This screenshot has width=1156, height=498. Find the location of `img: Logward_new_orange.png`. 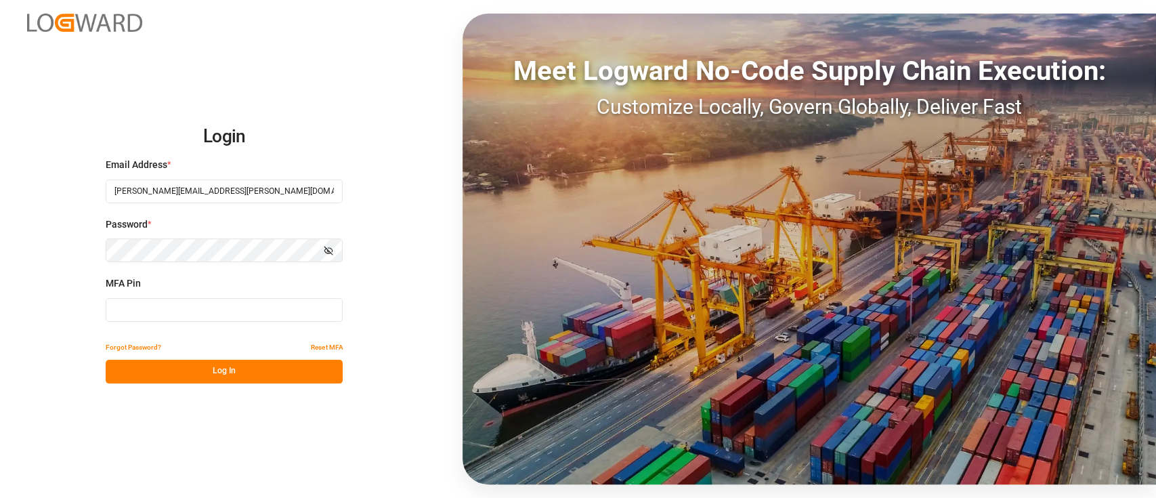

img: Logward_new_orange.png is located at coordinates (85, 22).